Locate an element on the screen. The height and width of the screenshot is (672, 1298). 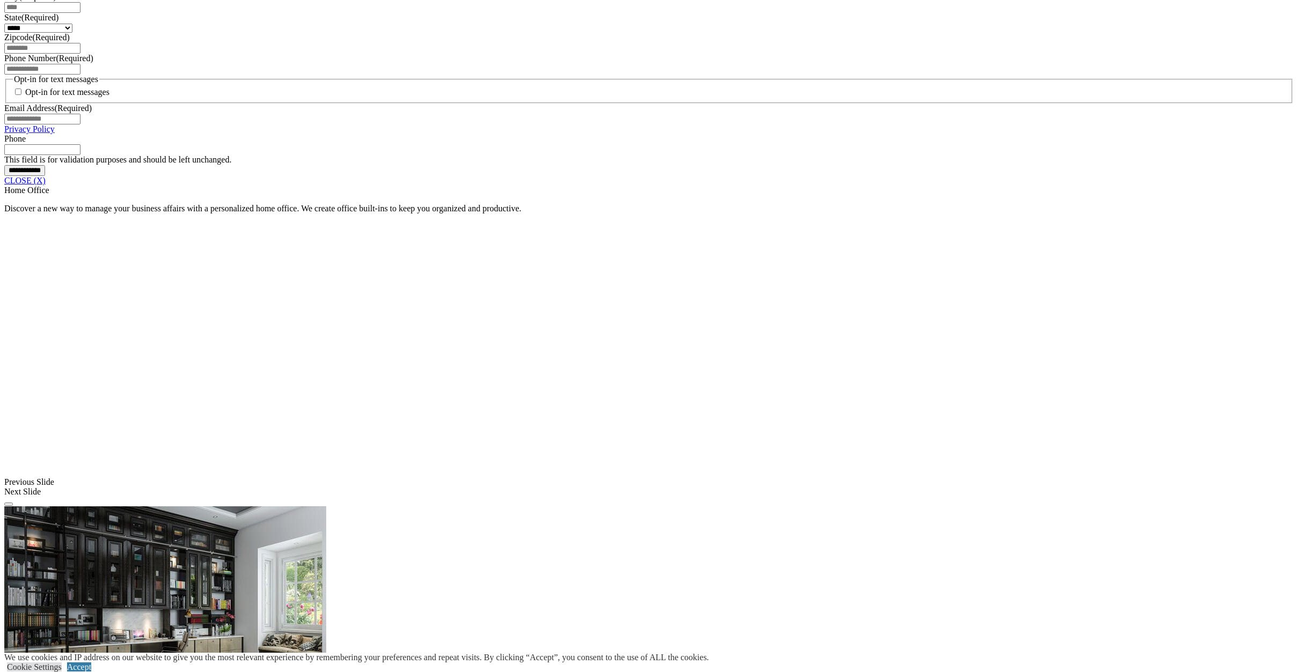
span: Home Office is located at coordinates (27, 190).